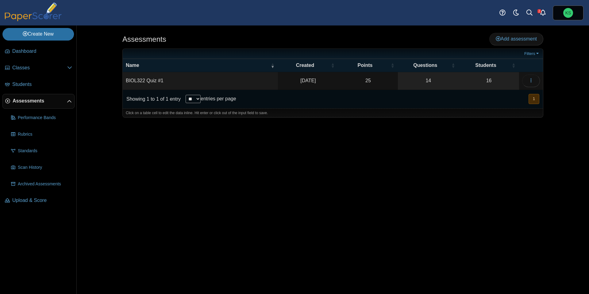  Describe the element at coordinates (308, 80) in the screenshot. I see `time: Sep 4, 2025 at 12:12 PM` at that location.